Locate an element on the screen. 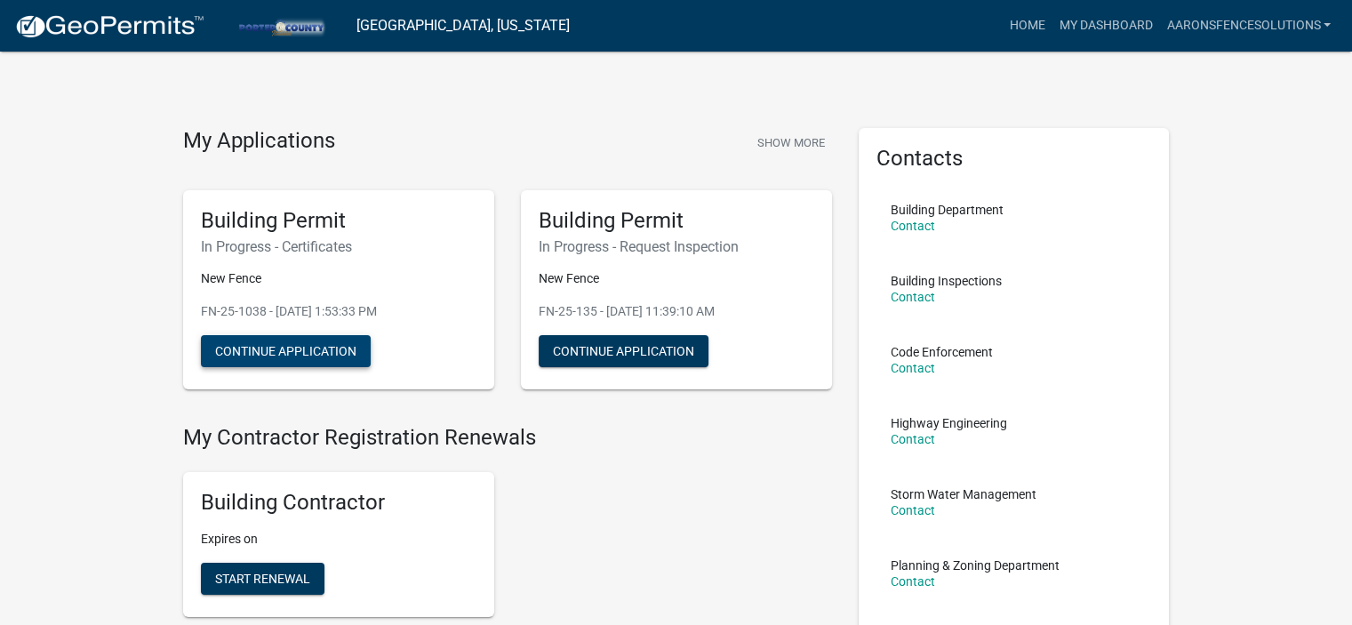 The width and height of the screenshot is (1352, 625). span: Start Renewal is located at coordinates (262, 579).